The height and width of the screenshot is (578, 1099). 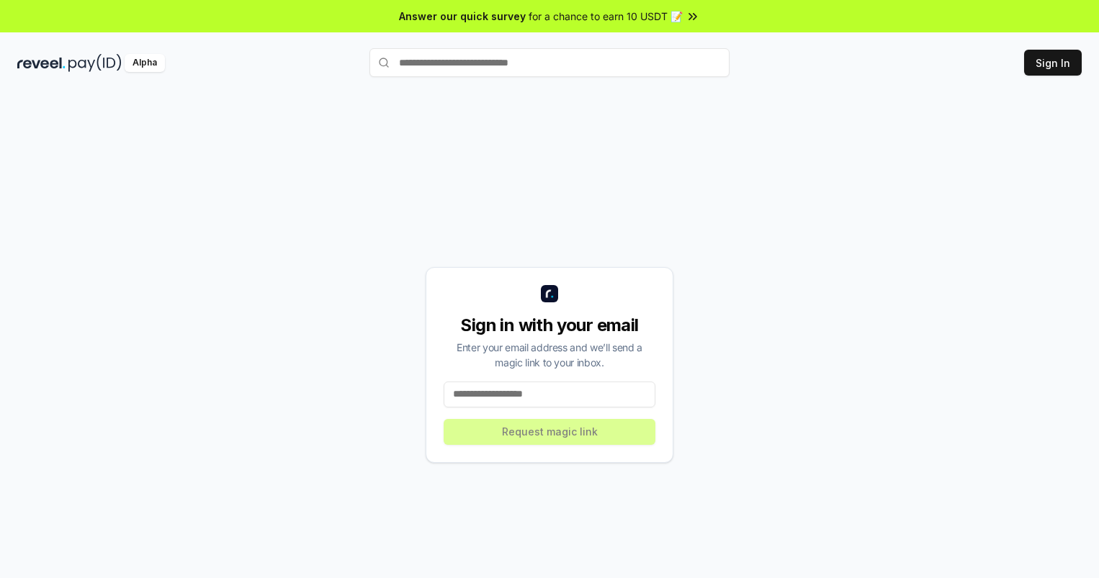 I want to click on span: Answer our quick survey, so click(x=462, y=16).